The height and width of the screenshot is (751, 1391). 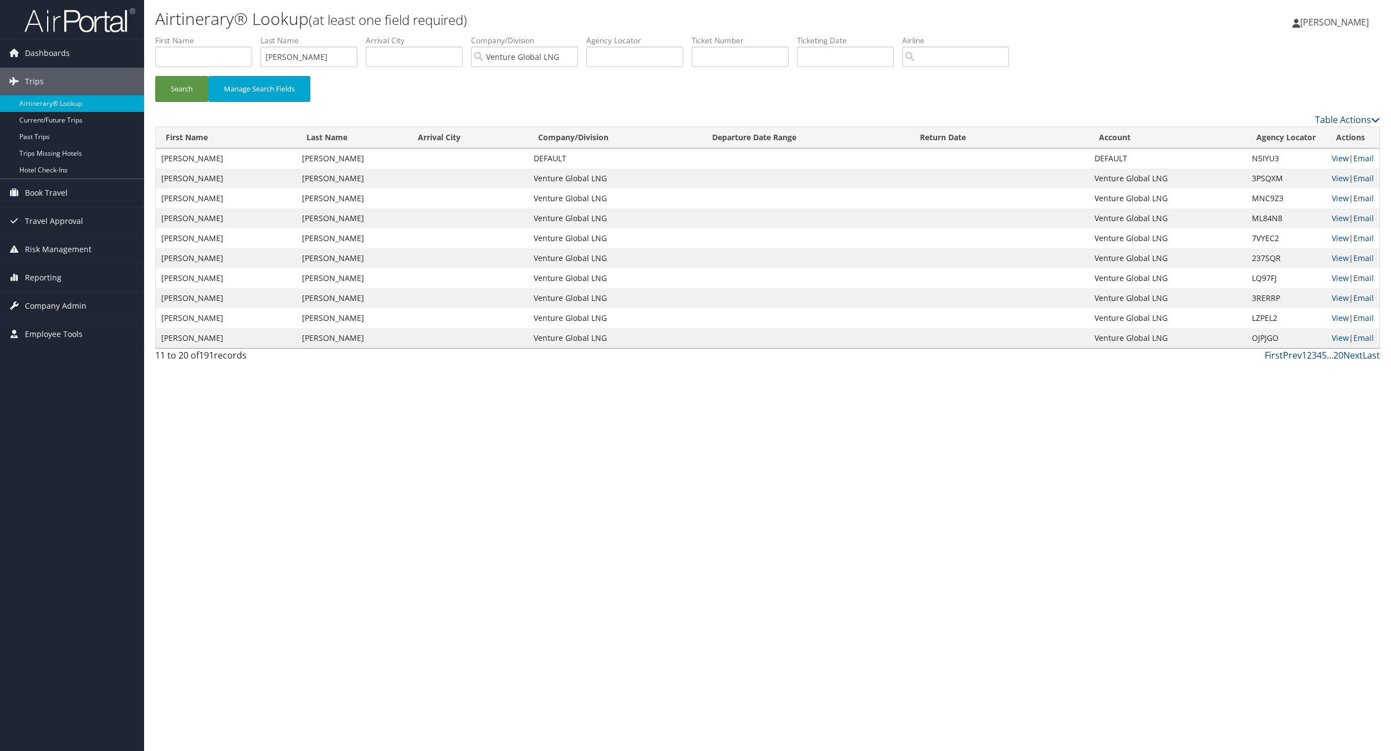 I want to click on span: Employee Tools, so click(x=54, y=334).